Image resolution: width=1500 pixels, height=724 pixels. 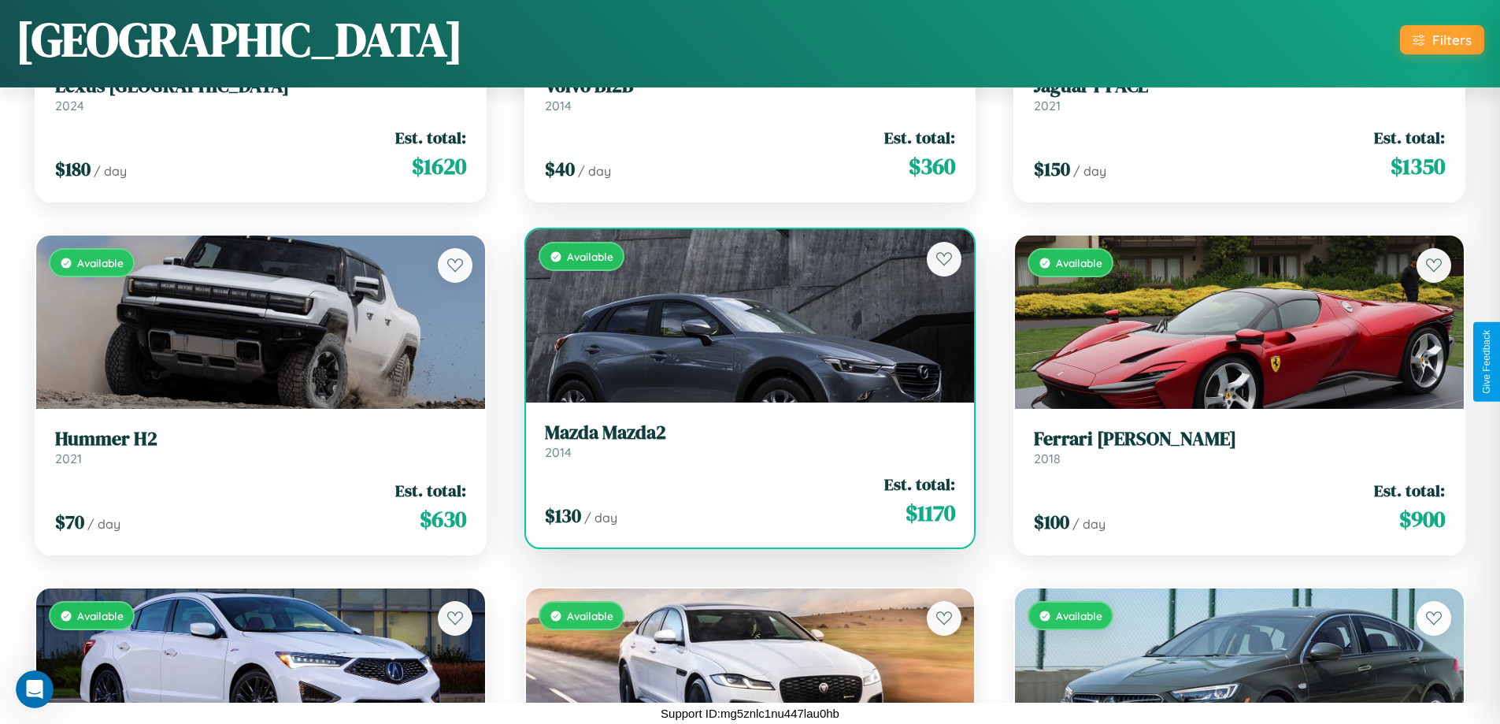 I want to click on span: $ 1170, so click(x=930, y=513).